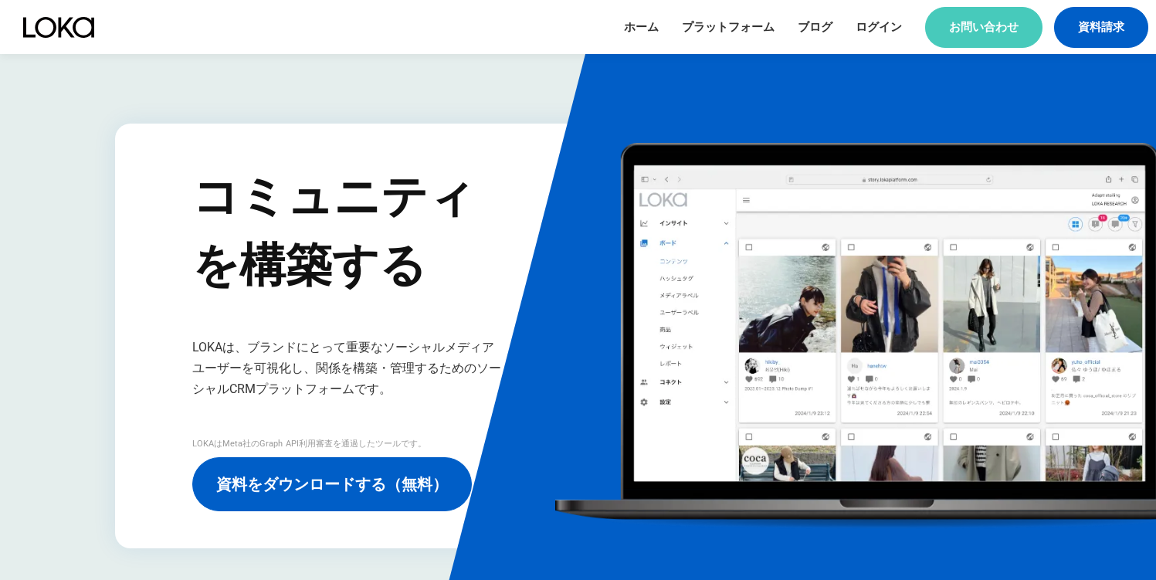  I want to click on a: 資料をダウンロードする（無料）, so click(332, 484).